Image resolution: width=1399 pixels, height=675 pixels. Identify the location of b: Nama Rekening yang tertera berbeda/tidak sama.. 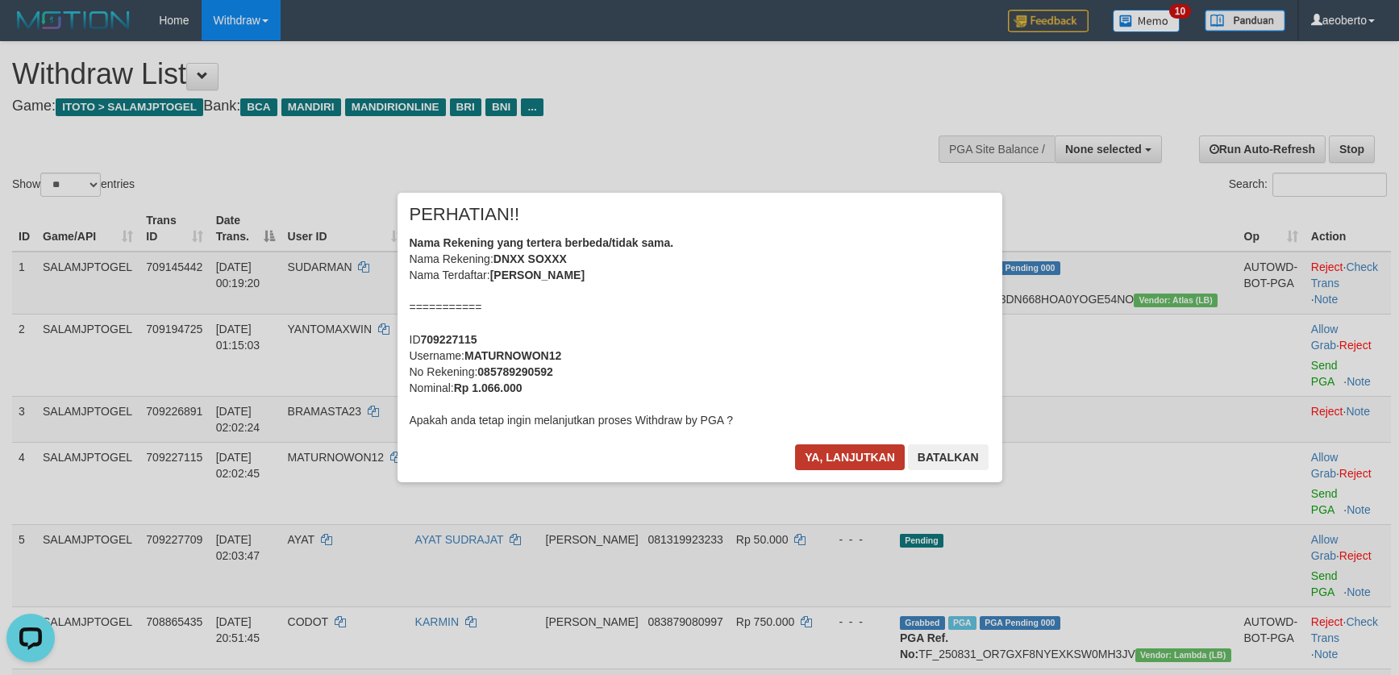
(542, 243).